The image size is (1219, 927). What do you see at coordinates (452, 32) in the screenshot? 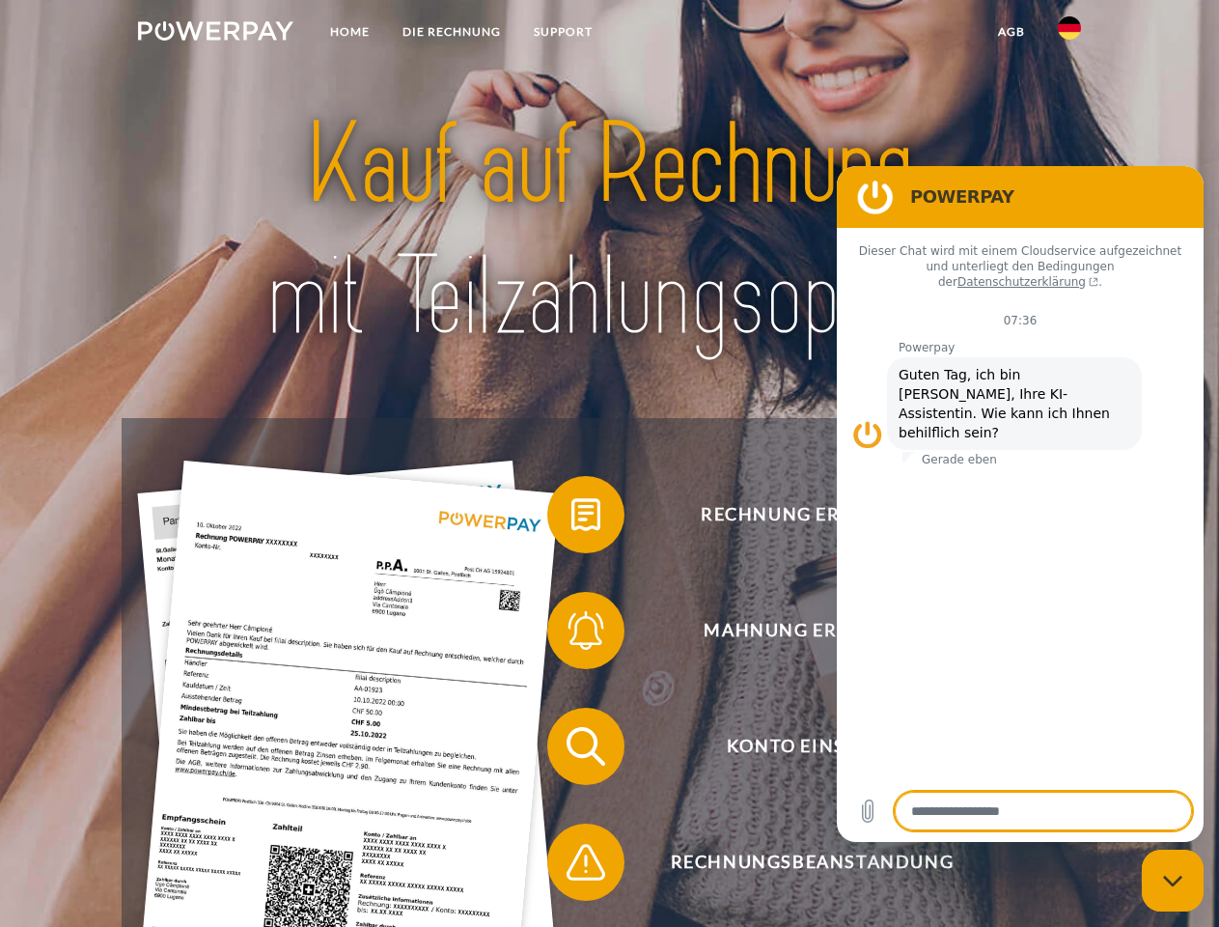
I see `a: DIE RECHNUNG` at bounding box center [452, 32].